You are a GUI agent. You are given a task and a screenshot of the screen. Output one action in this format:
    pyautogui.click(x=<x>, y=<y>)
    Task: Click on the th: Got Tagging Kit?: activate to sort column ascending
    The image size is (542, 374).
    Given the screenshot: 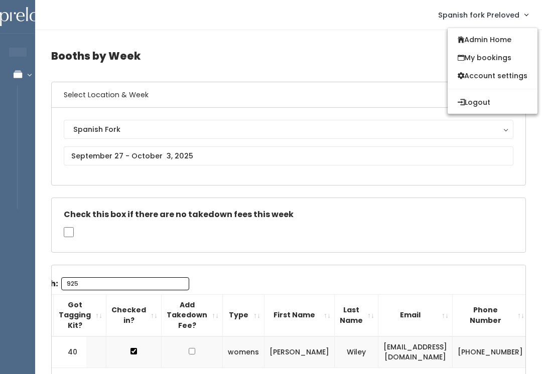 What is the action you would take?
    pyautogui.click(x=80, y=315)
    